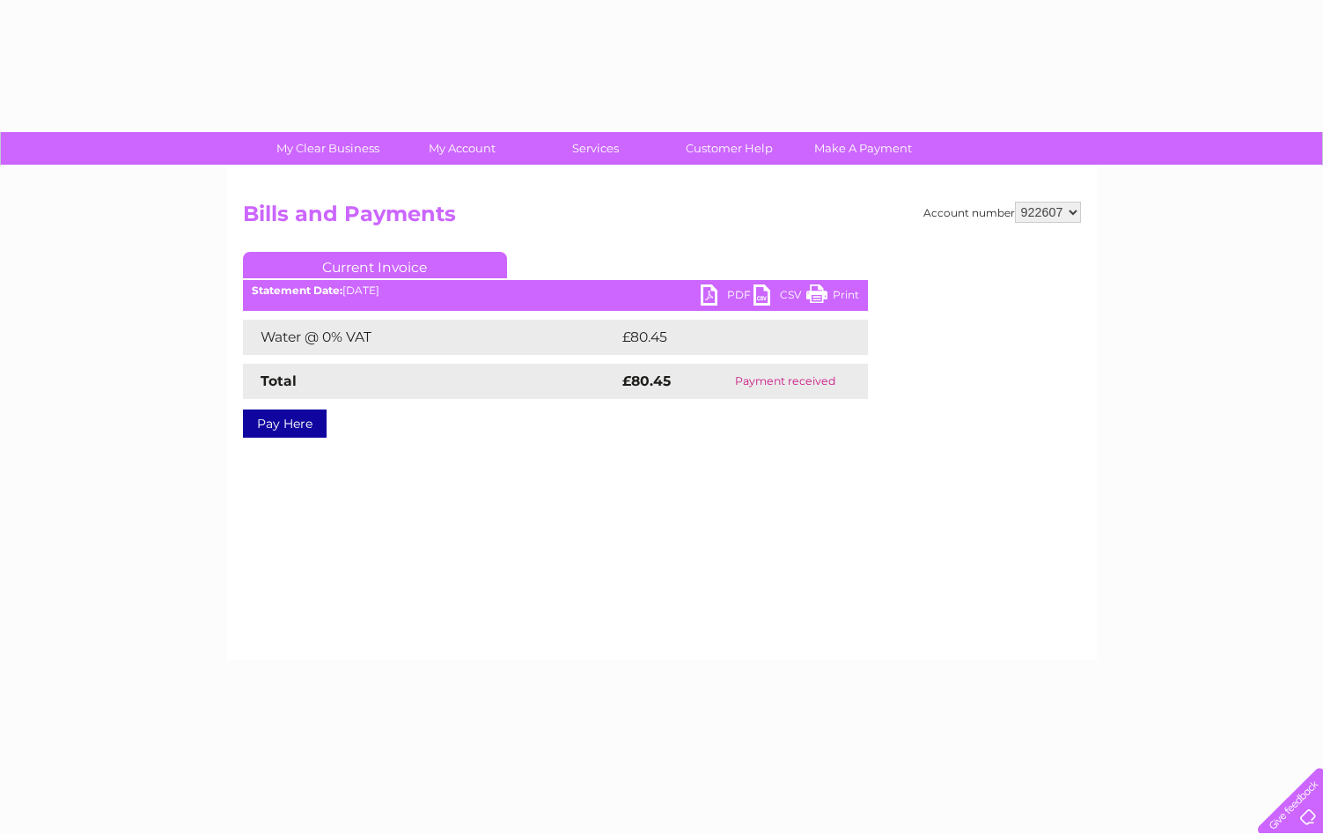  What do you see at coordinates (780, 297) in the screenshot?
I see `a: CSV` at bounding box center [780, 297].